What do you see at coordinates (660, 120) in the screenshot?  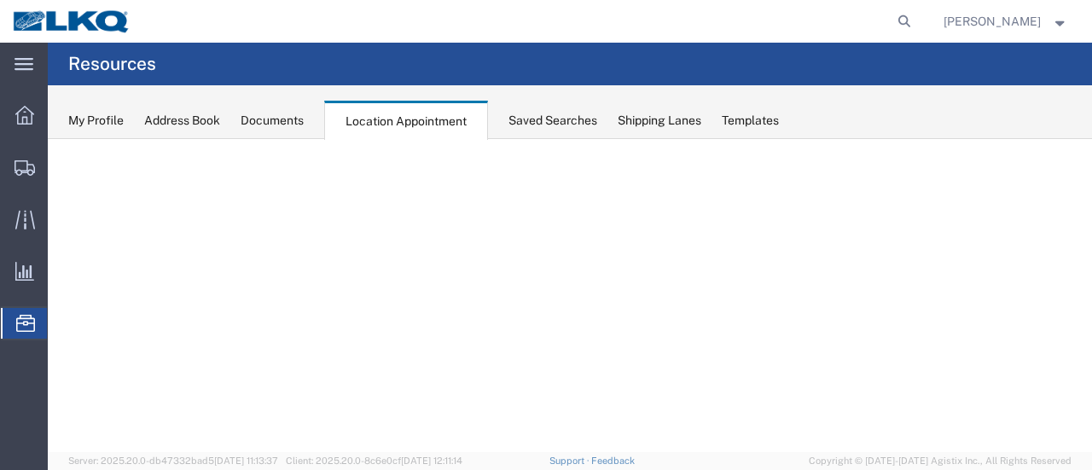 I see `div: Shipping Lanes` at bounding box center [660, 120].